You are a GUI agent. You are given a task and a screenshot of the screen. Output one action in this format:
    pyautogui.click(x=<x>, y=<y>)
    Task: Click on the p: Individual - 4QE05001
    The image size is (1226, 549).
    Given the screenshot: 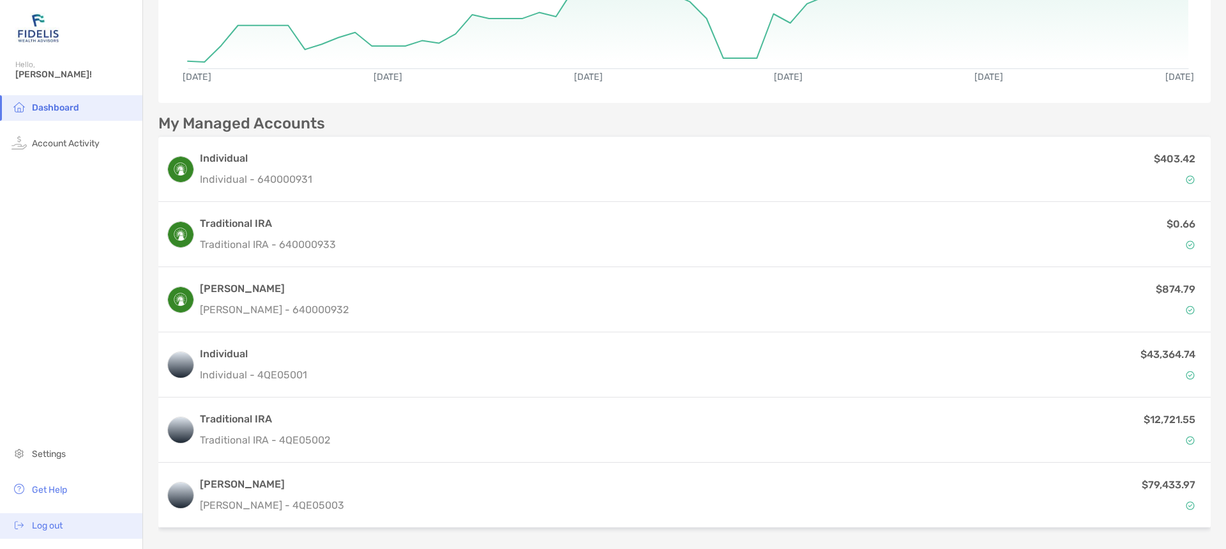 What is the action you would take?
    pyautogui.click(x=254, y=374)
    